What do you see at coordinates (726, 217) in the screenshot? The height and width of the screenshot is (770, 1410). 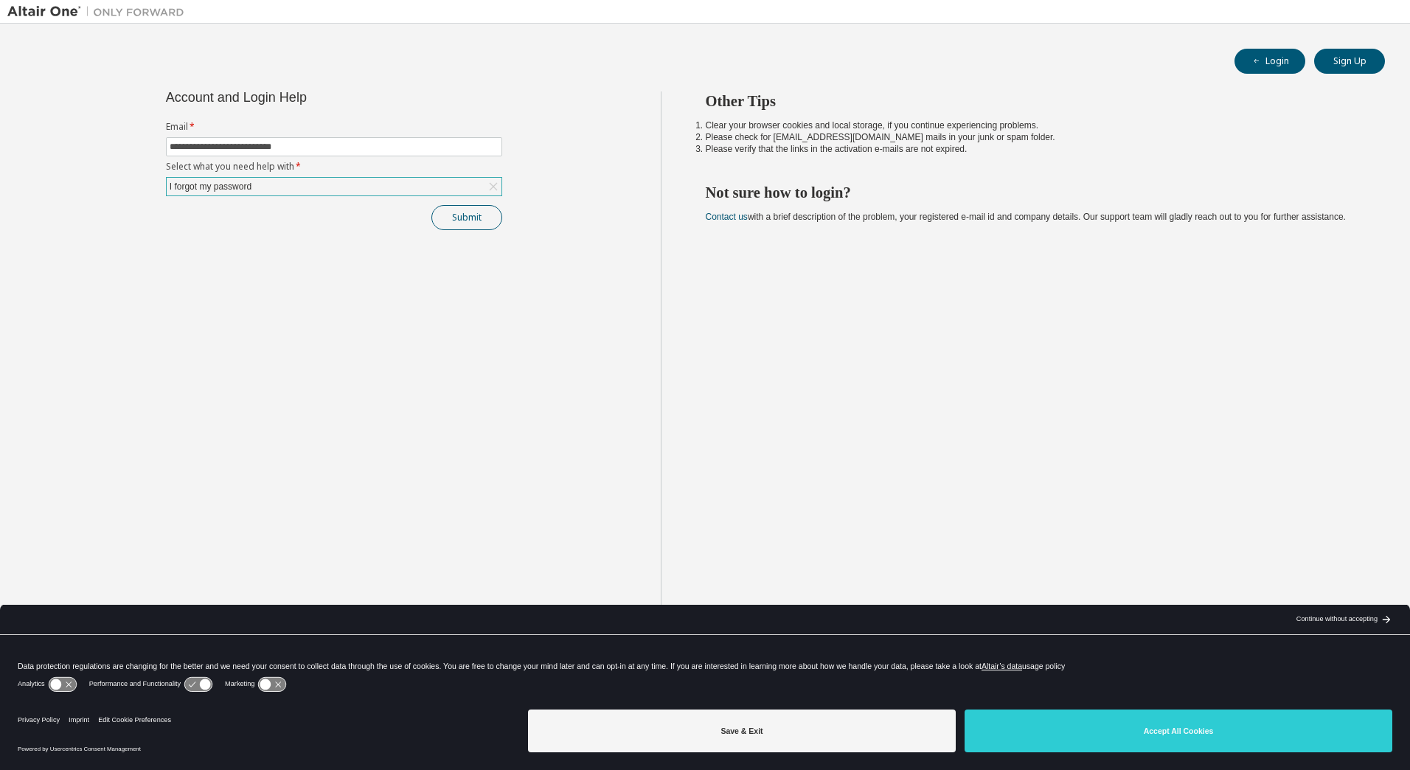 I see `a: Contact us` at bounding box center [726, 217].